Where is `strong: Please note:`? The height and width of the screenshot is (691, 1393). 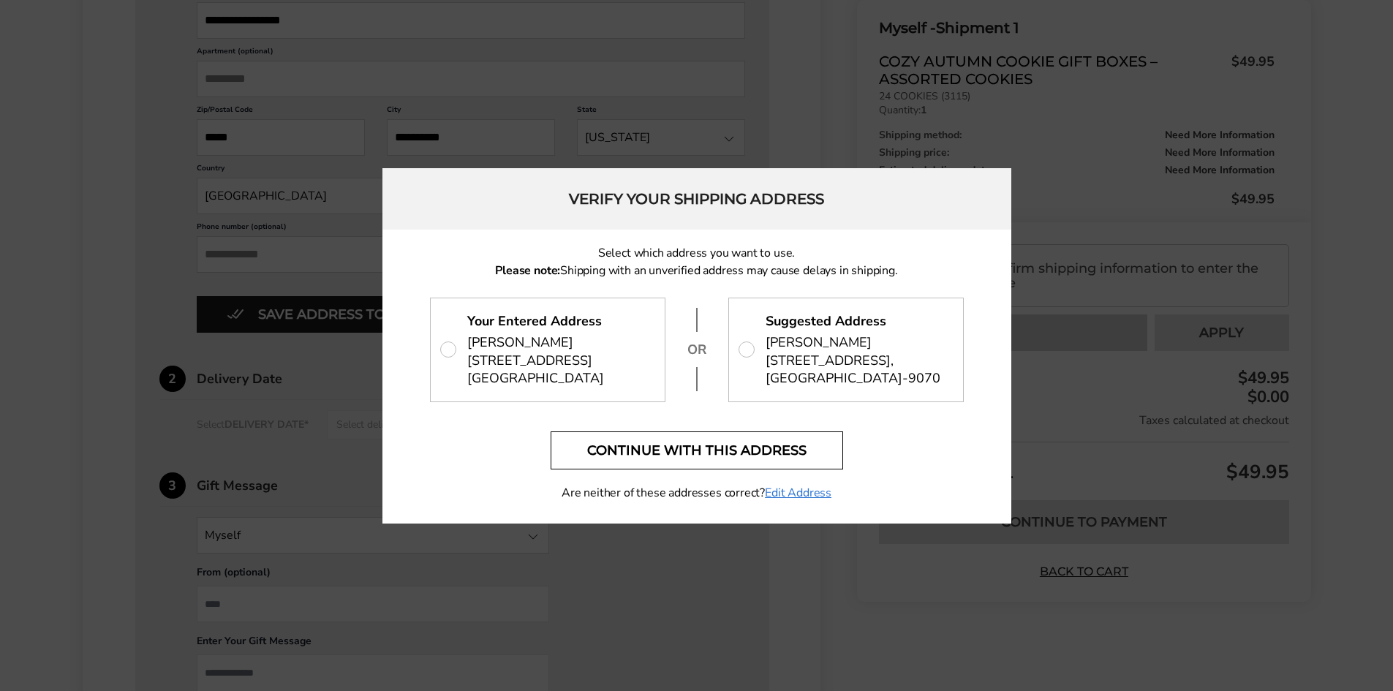
strong: Please note: is located at coordinates (527, 271).